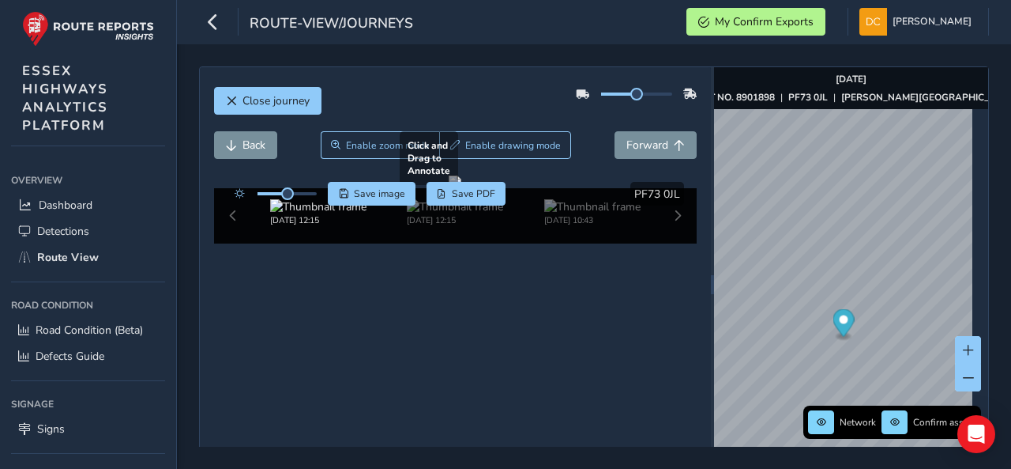 The height and width of the screenshot is (469, 1011). Describe the element at coordinates (276, 100) in the screenshot. I see `span: Close journey` at that location.